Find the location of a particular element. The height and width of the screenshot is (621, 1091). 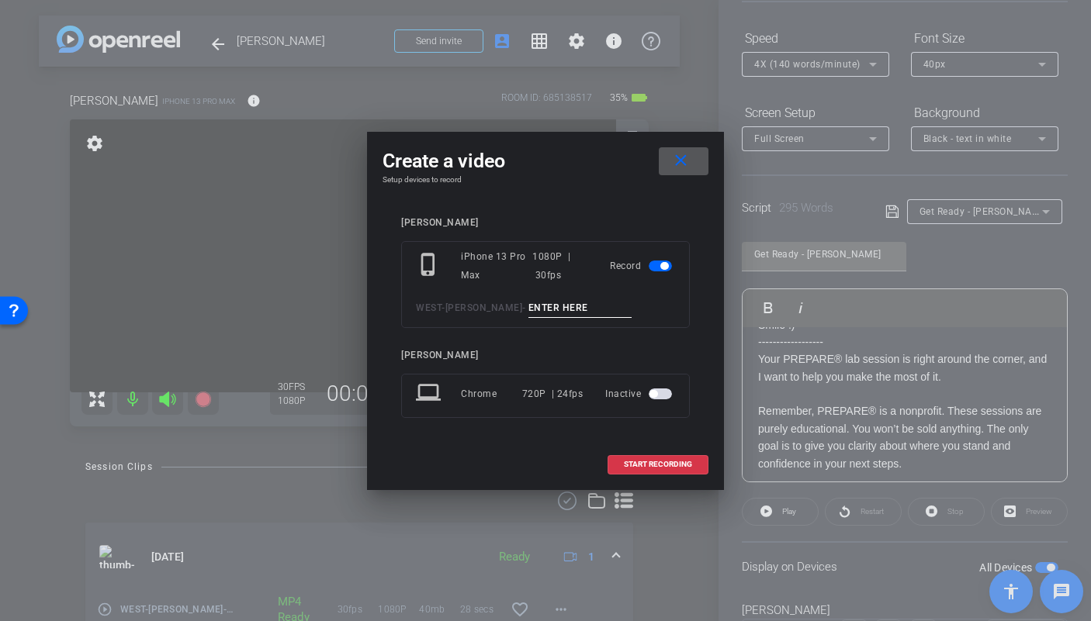

mat-icon: close is located at coordinates (680, 161).